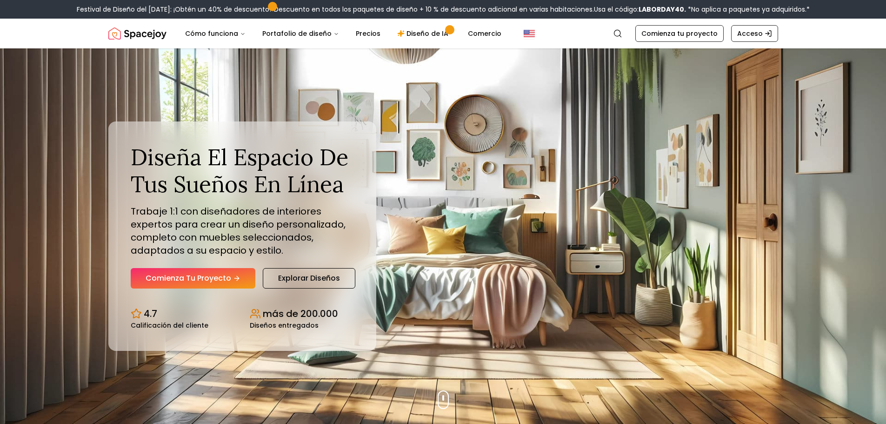 The width and height of the screenshot is (886, 424). Describe the element at coordinates (238, 231) in the screenshot. I see `font: Trabaje 1:1 con diseñadores de interiores expertos para crear un diseño personalizado, completo c...` at that location.